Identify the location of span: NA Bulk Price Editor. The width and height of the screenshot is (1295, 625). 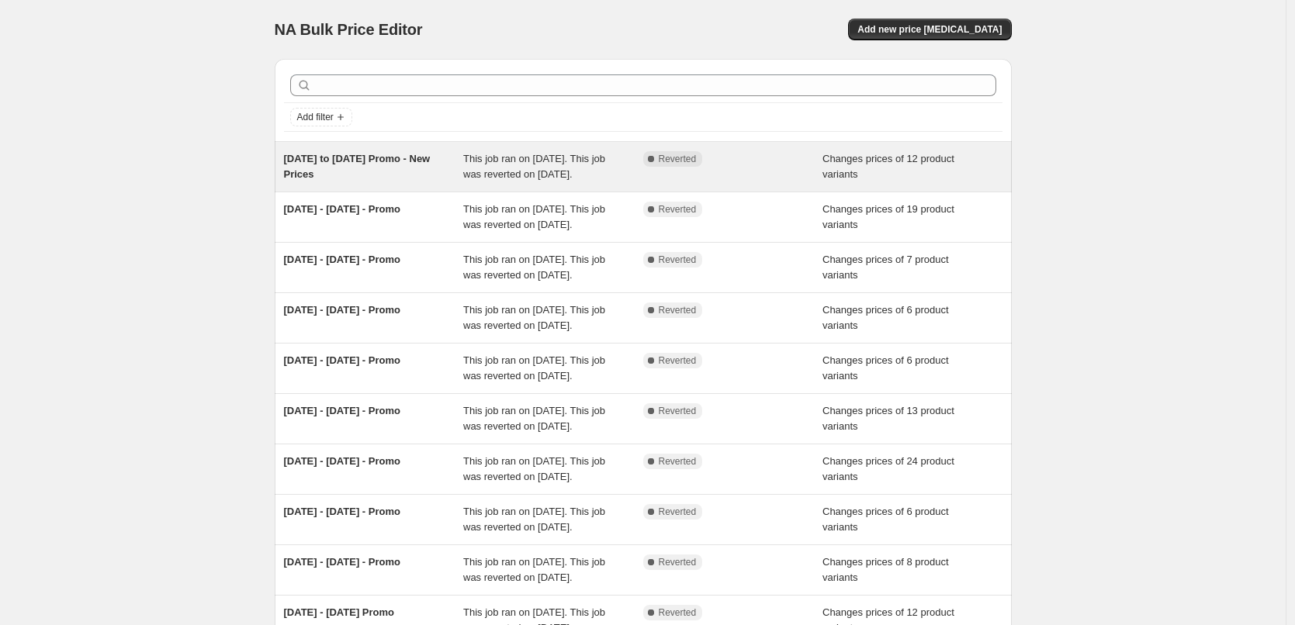
(348, 29).